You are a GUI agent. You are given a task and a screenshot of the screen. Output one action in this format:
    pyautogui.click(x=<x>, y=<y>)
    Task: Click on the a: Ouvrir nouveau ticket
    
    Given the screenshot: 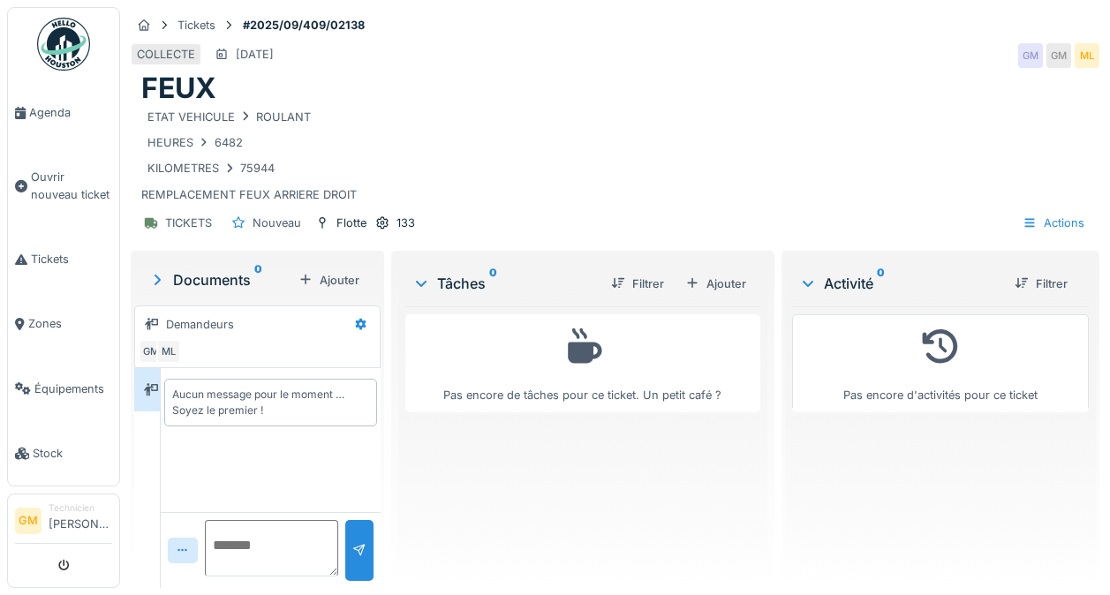 What is the action you would take?
    pyautogui.click(x=64, y=185)
    